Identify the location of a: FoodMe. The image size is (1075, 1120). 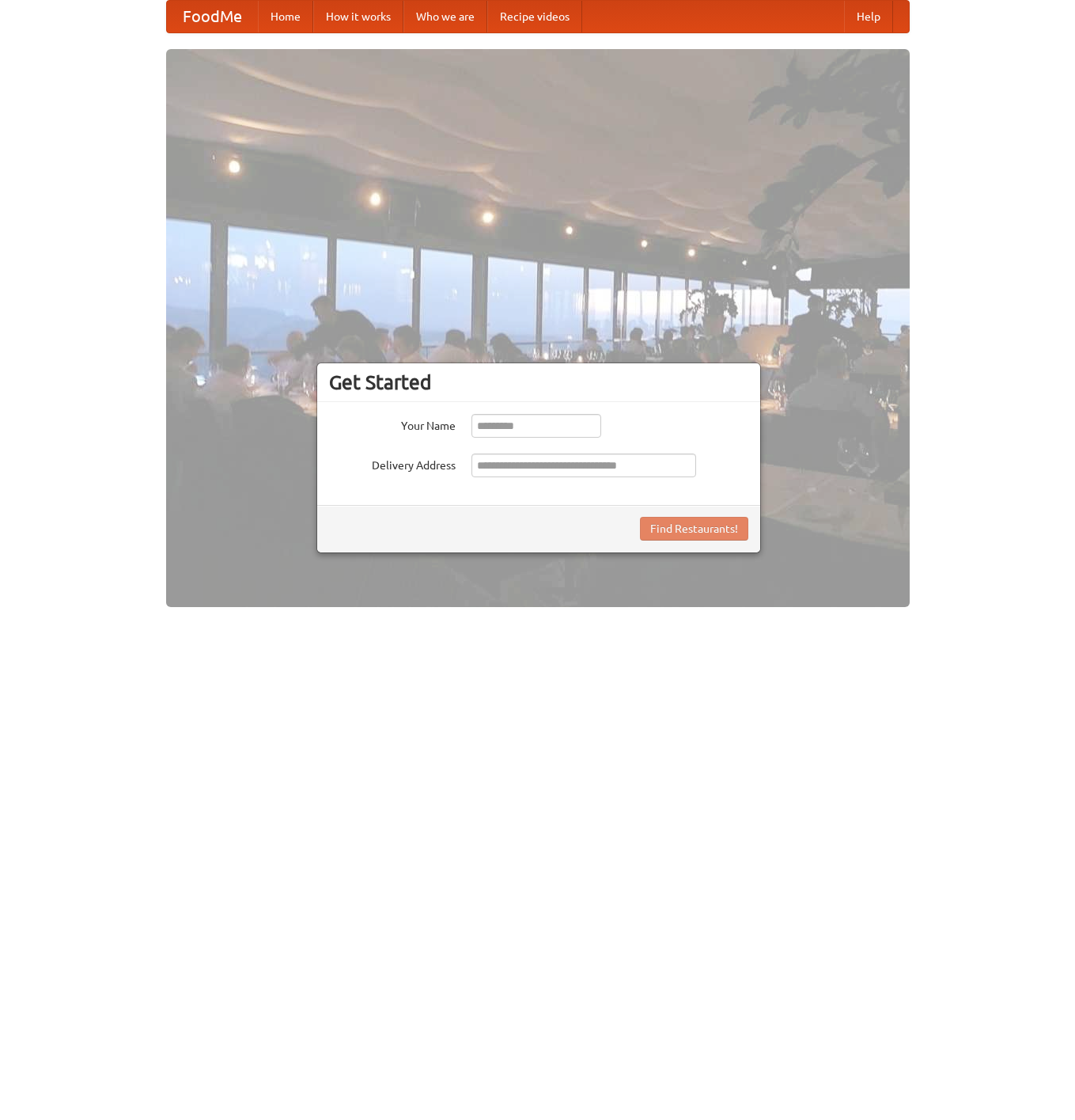
(212, 16).